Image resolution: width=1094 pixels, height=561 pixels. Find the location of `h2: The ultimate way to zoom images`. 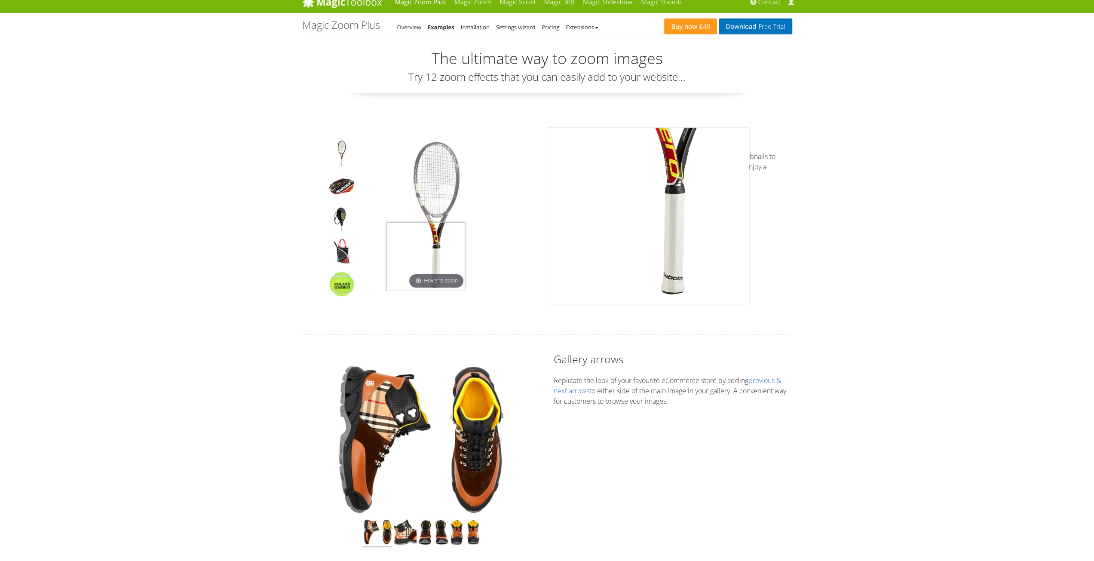

h2: The ultimate way to zoom images is located at coordinates (547, 58).